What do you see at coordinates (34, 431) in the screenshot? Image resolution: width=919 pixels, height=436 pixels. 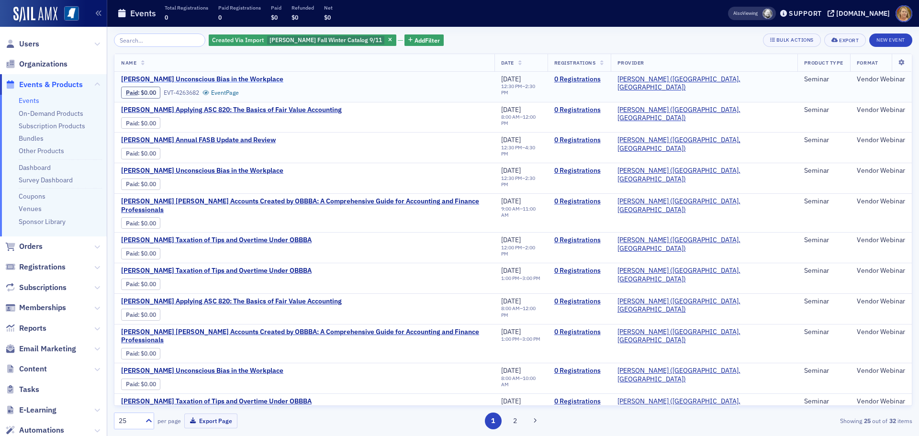 I see `a: Automations` at bounding box center [34, 431].